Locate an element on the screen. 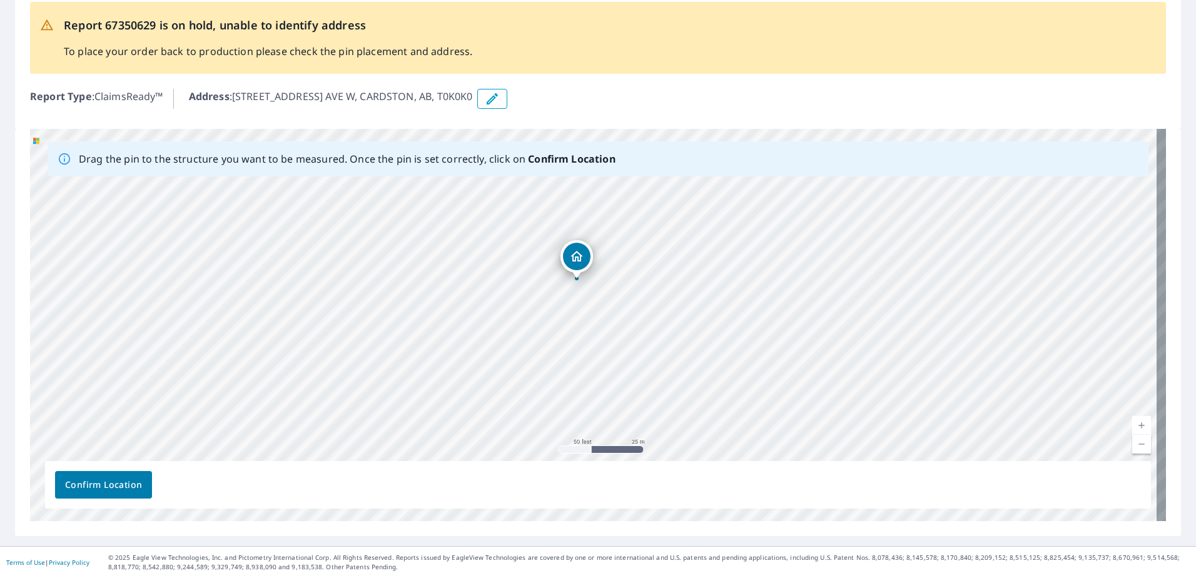 The height and width of the screenshot is (578, 1196). b: Report Type is located at coordinates (61, 96).